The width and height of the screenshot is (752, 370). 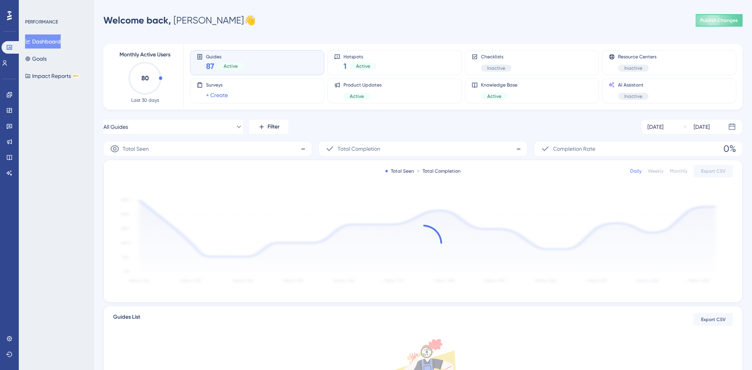 I want to click on span: Publish Changes, so click(x=719, y=20).